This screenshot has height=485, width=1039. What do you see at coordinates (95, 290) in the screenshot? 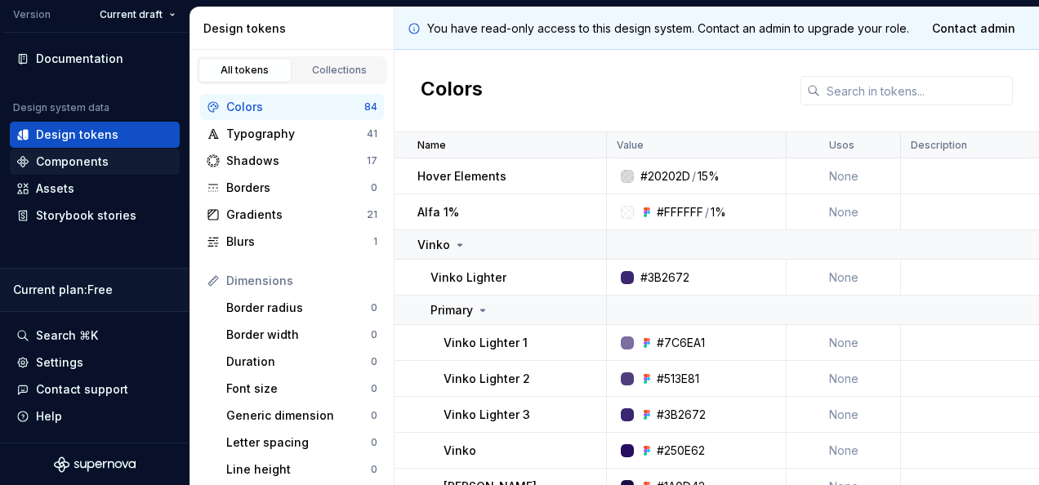
I see `div: Current plan : Free` at bounding box center [95, 290].